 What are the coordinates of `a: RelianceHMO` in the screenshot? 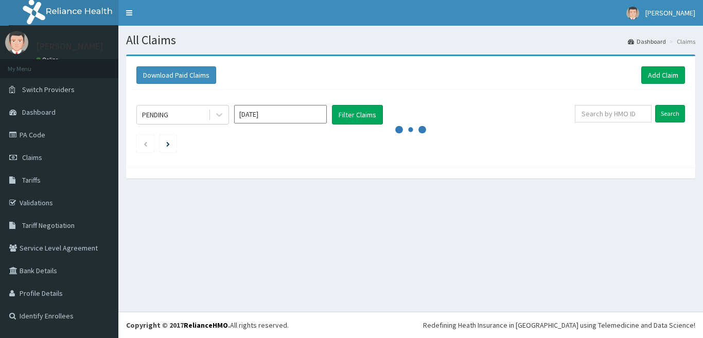 It's located at (206, 325).